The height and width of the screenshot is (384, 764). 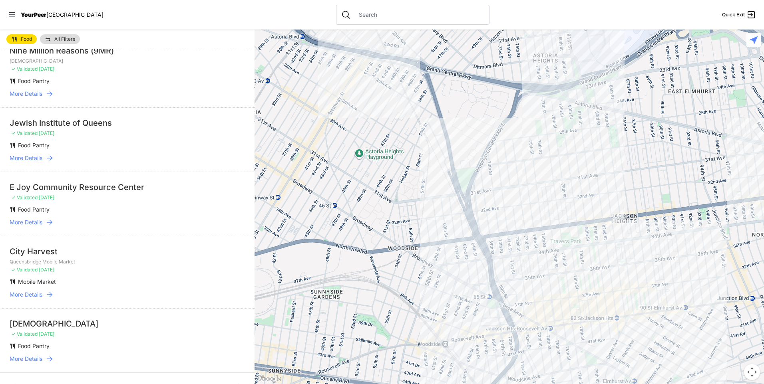 I want to click on p: Queensbridge Mobile Market, so click(x=127, y=262).